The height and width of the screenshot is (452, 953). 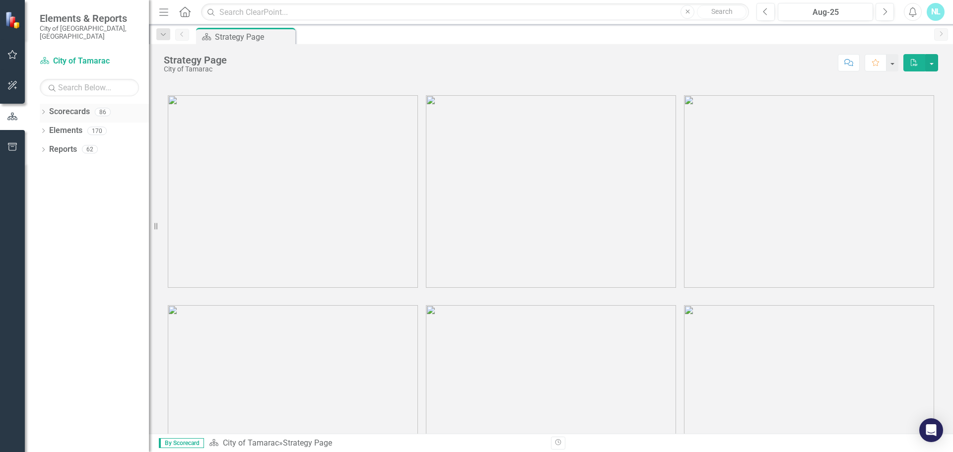 I want to click on input: Search ClearPoint..., so click(x=475, y=12).